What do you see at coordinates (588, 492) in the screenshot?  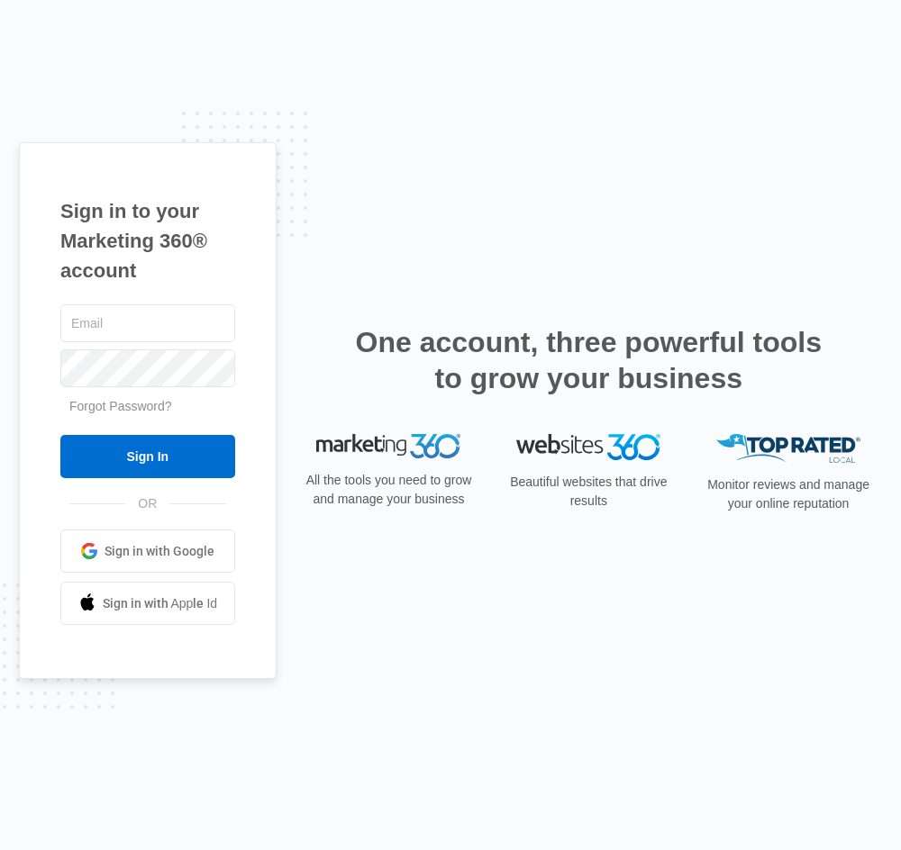 I see `p: Beautiful websites that drive results` at bounding box center [588, 492].